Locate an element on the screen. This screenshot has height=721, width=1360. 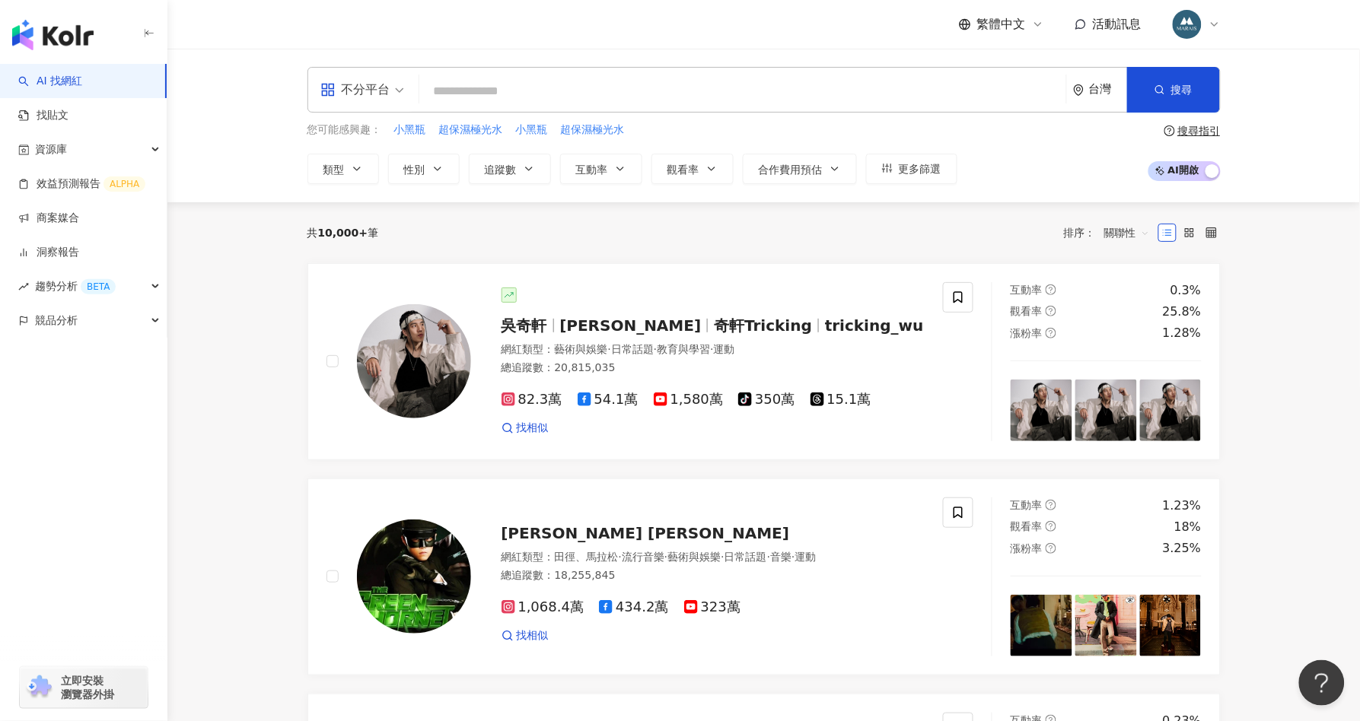
span: rise is located at coordinates (24, 287).